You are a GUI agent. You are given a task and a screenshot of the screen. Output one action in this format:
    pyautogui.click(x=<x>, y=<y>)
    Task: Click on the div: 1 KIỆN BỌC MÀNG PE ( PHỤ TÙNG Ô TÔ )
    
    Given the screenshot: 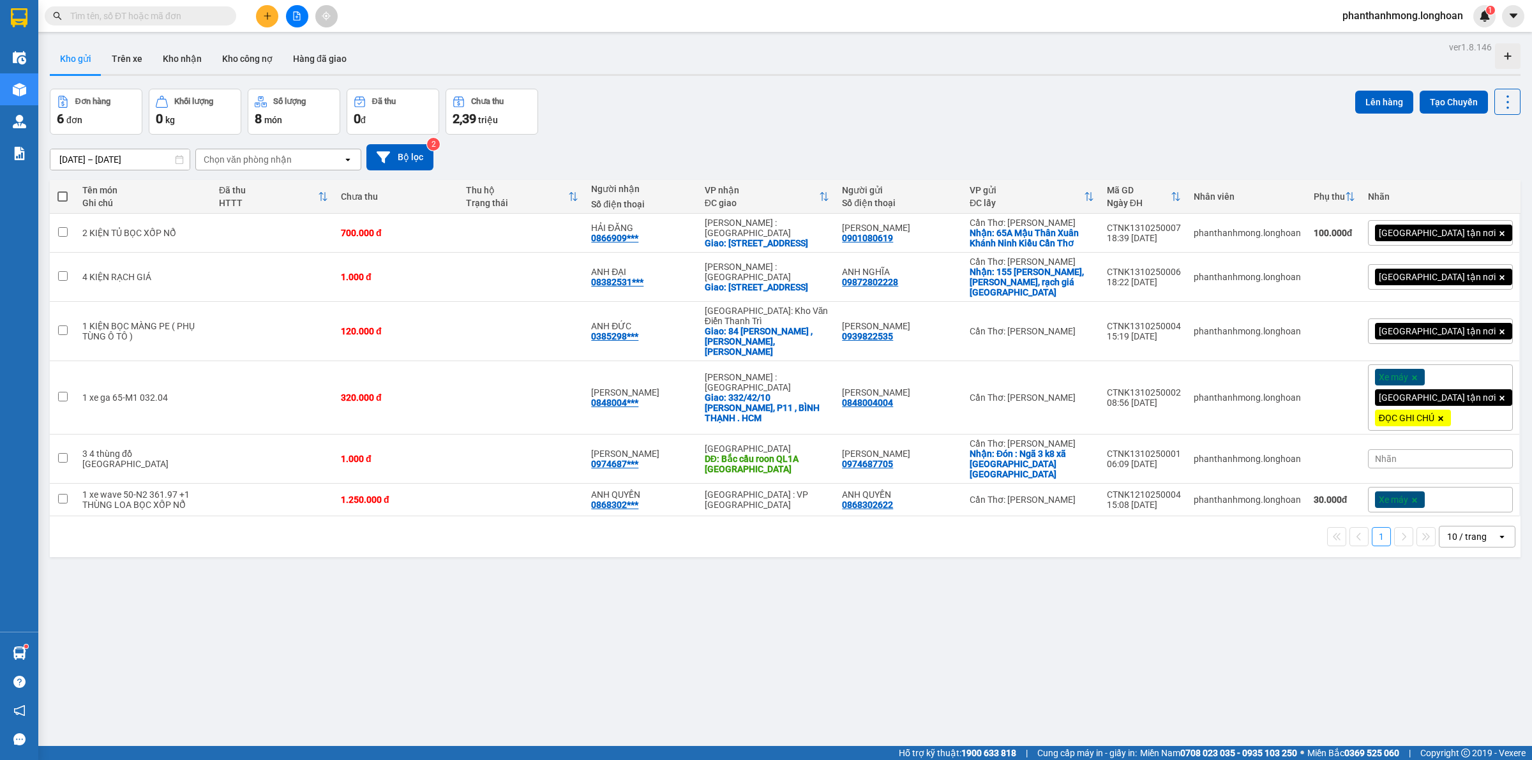 What is the action you would take?
    pyautogui.click(x=144, y=331)
    